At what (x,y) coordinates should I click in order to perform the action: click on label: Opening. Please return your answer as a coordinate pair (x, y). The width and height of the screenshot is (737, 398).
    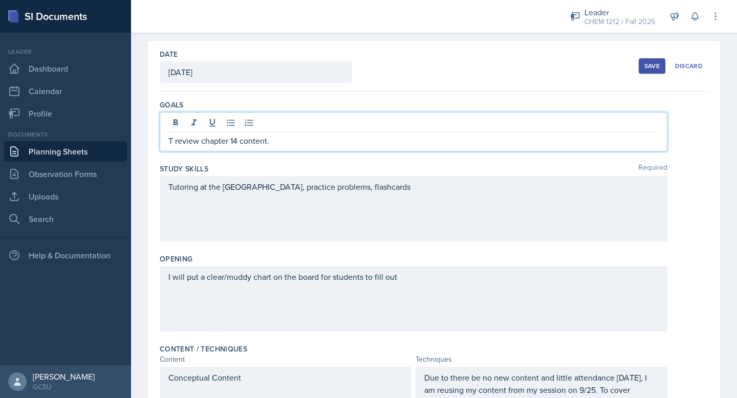
    Looking at the image, I should click on (176, 259).